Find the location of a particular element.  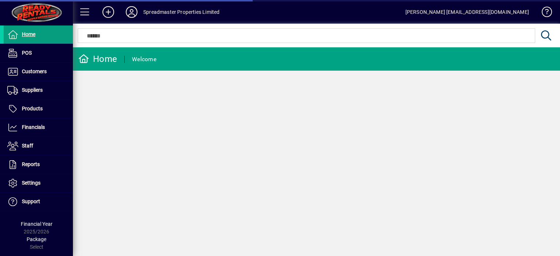

span: Products is located at coordinates (32, 109).